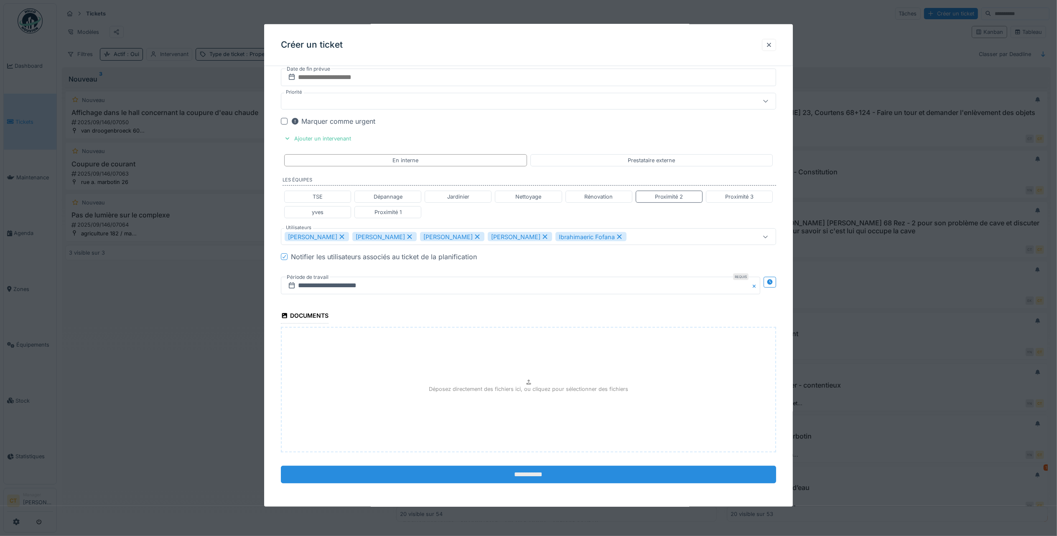 The height and width of the screenshot is (536, 1057). What do you see at coordinates (388, 197) in the screenshot?
I see `div: Dépannage` at bounding box center [388, 197].